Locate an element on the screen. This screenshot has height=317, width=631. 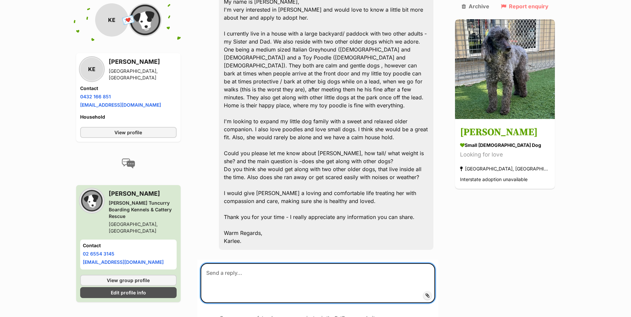
span: Interstate adoption unavailable is located at coordinates (493, 180).